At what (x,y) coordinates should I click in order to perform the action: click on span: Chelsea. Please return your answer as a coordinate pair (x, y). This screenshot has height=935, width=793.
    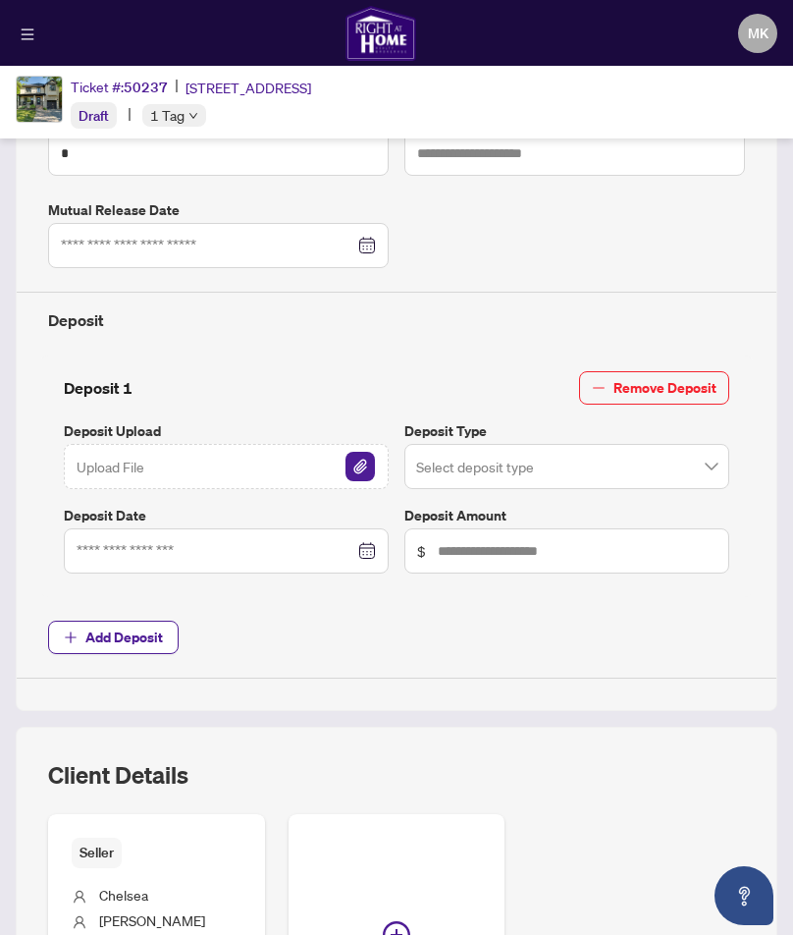
    Looking at the image, I should click on (124, 894).